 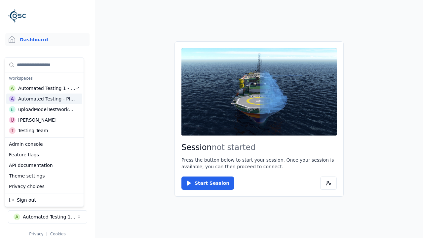 I want to click on div: Automated Testing 1 - Playwright, so click(x=47, y=88).